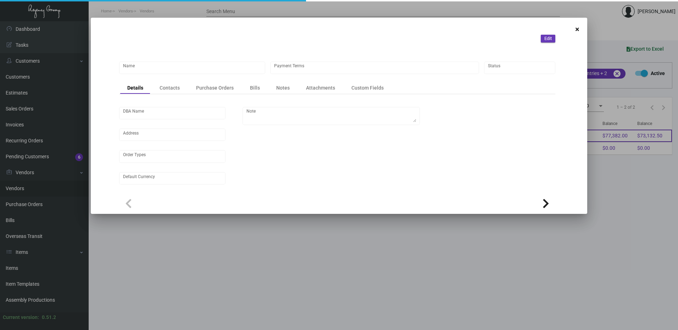  What do you see at coordinates (283, 88) in the screenshot?
I see `div: Notes` at bounding box center [283, 88].